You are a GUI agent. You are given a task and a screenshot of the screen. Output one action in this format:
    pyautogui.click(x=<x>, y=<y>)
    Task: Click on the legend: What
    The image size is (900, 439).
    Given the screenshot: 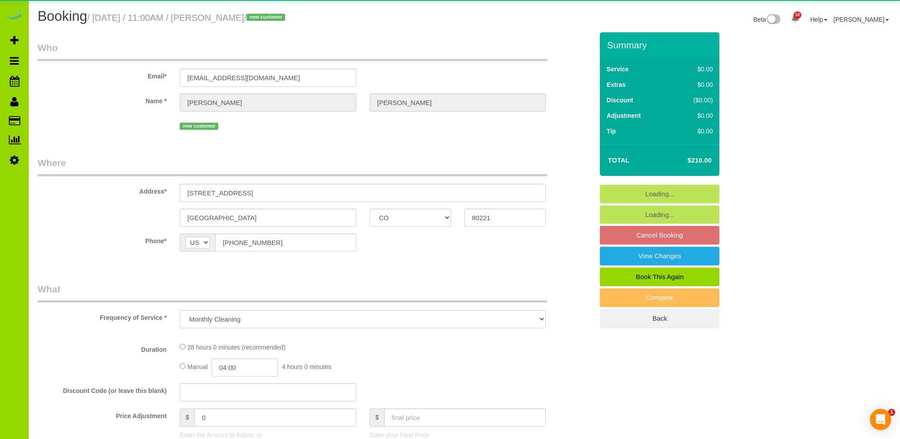 What is the action you would take?
    pyautogui.click(x=292, y=292)
    